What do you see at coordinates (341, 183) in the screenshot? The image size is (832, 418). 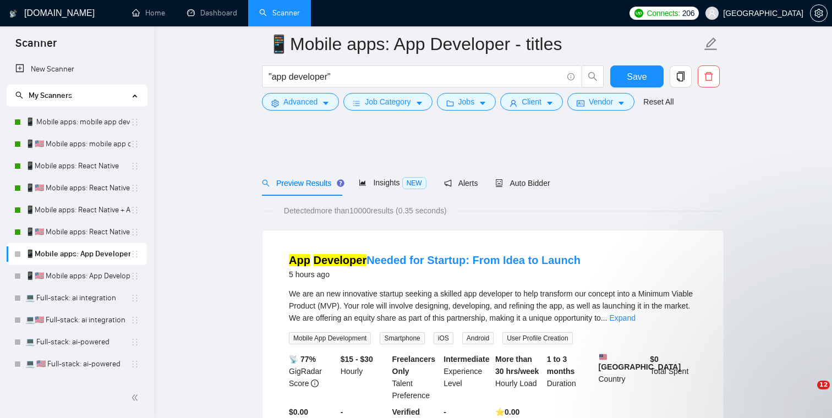 I see `div: Tooltip anchor` at bounding box center [341, 183].